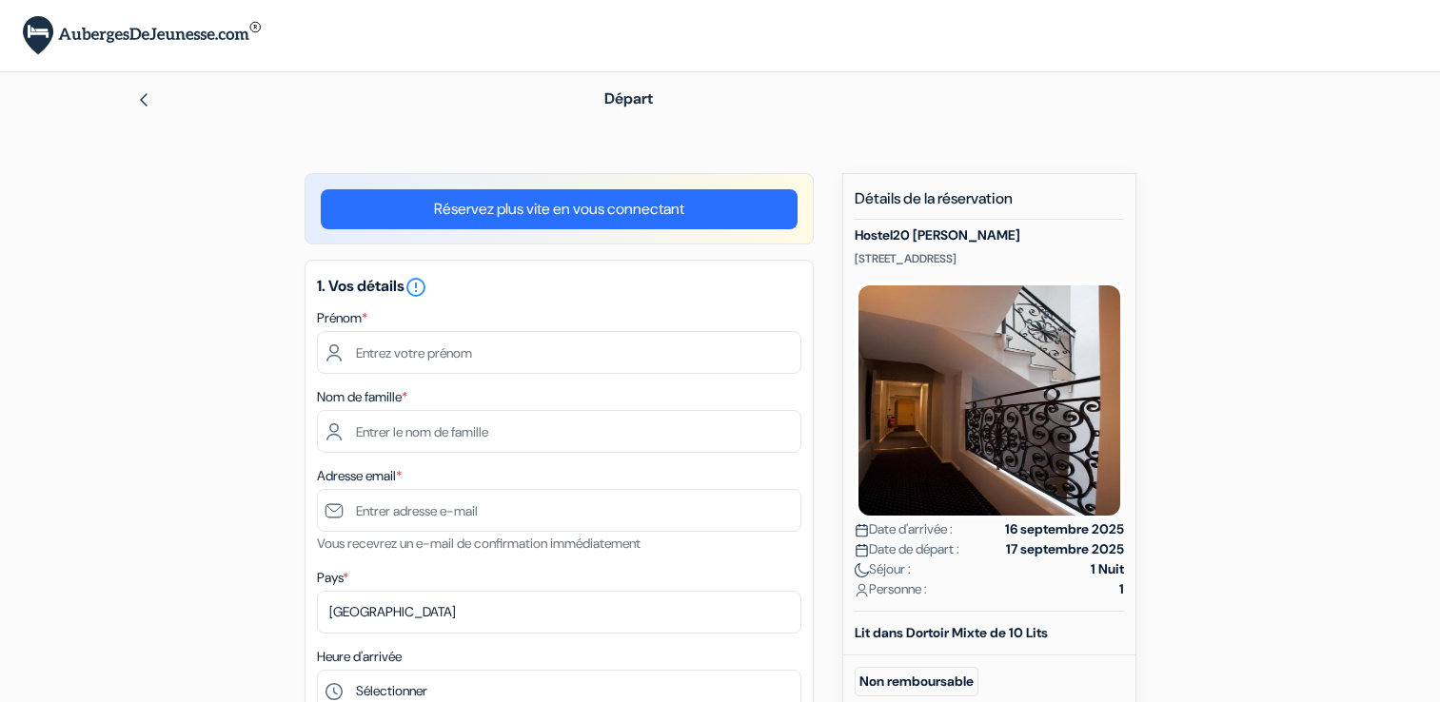  What do you see at coordinates (951, 633) in the screenshot?
I see `b: Lit dans Dortoir Mixte de 10 Lits` at bounding box center [951, 633].